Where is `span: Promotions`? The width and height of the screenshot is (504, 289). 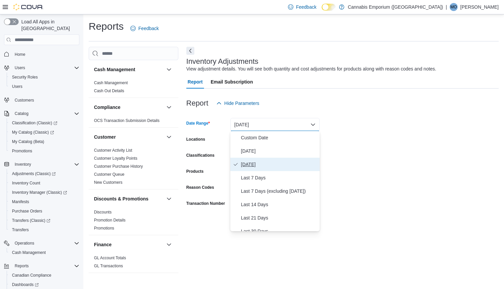 span: Promotions is located at coordinates (44, 151).